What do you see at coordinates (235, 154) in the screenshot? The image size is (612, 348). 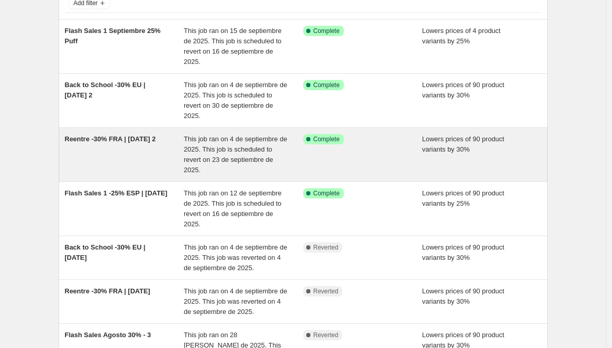 I see `span: This job ran on 4 de septiembre de 2025. This job is scheduled to revert on 23 de septiembre de 2...` at bounding box center [235, 154].